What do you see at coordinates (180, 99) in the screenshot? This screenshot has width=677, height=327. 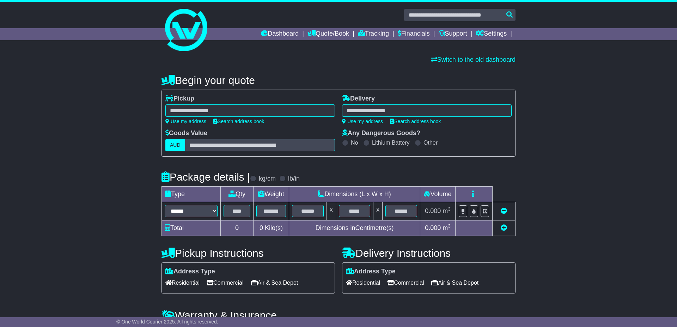 I see `label: Pickup` at bounding box center [180, 99].